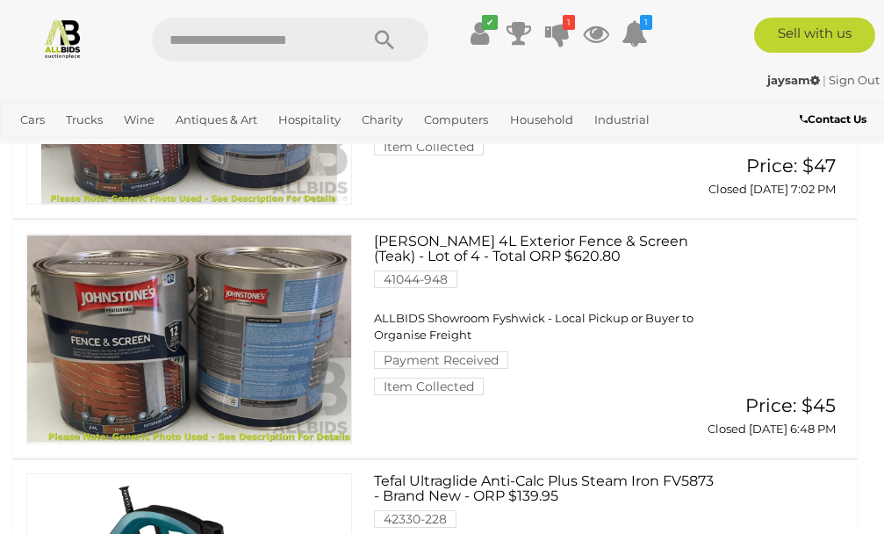  I want to click on a: Jewellery, so click(47, 148).